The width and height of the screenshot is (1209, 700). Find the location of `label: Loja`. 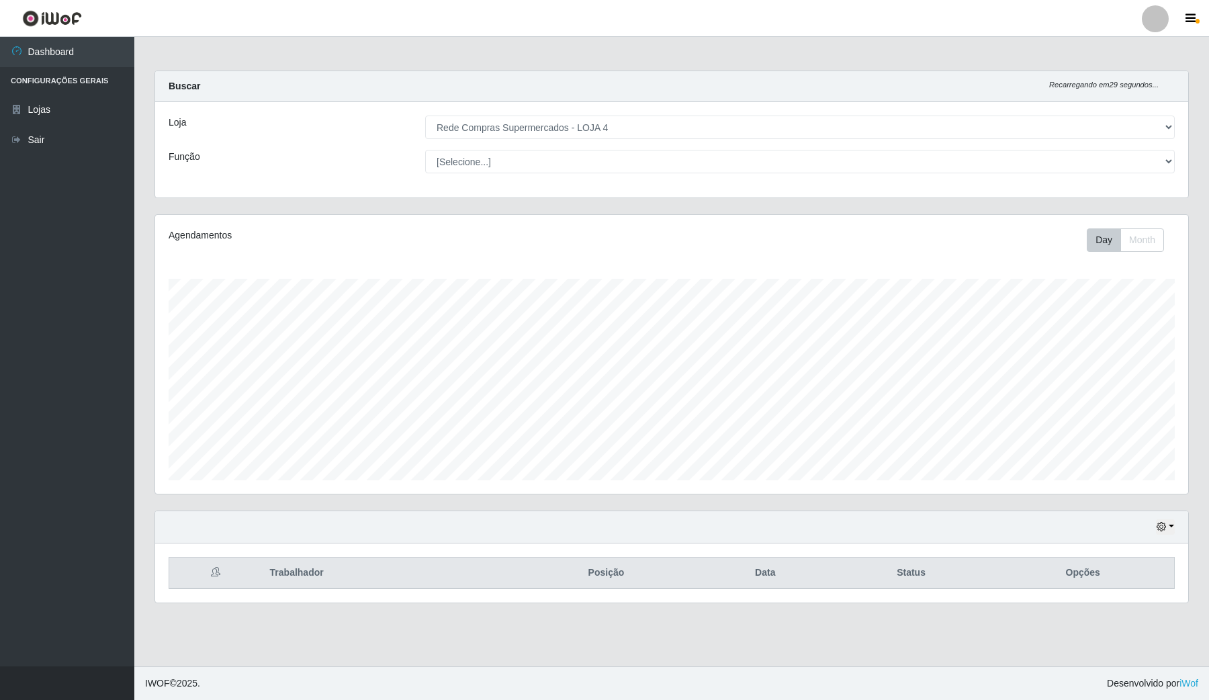

label: Loja is located at coordinates (177, 122).